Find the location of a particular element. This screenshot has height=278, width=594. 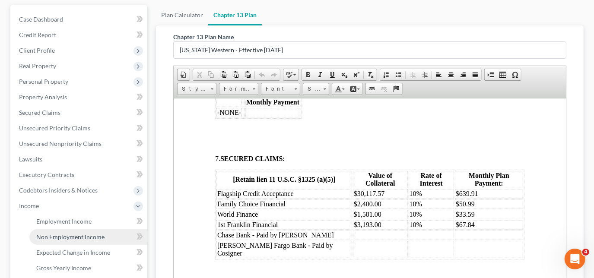

a: Case Dashboard is located at coordinates (79, 19).